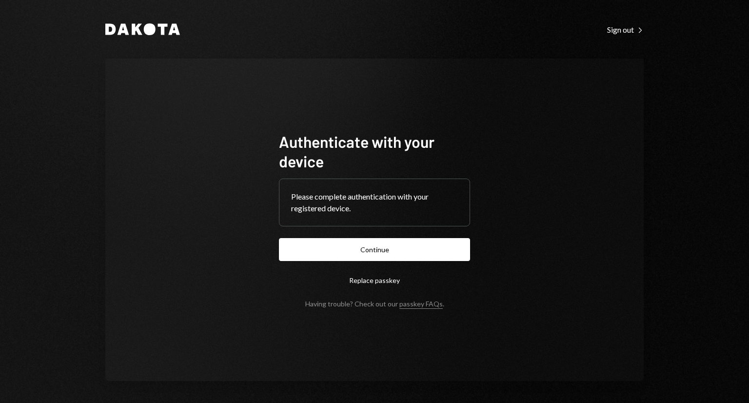 The height and width of the screenshot is (403, 749). Describe the element at coordinates (375, 202) in the screenshot. I see `div: Please complete authentication with your registered device.` at that location.